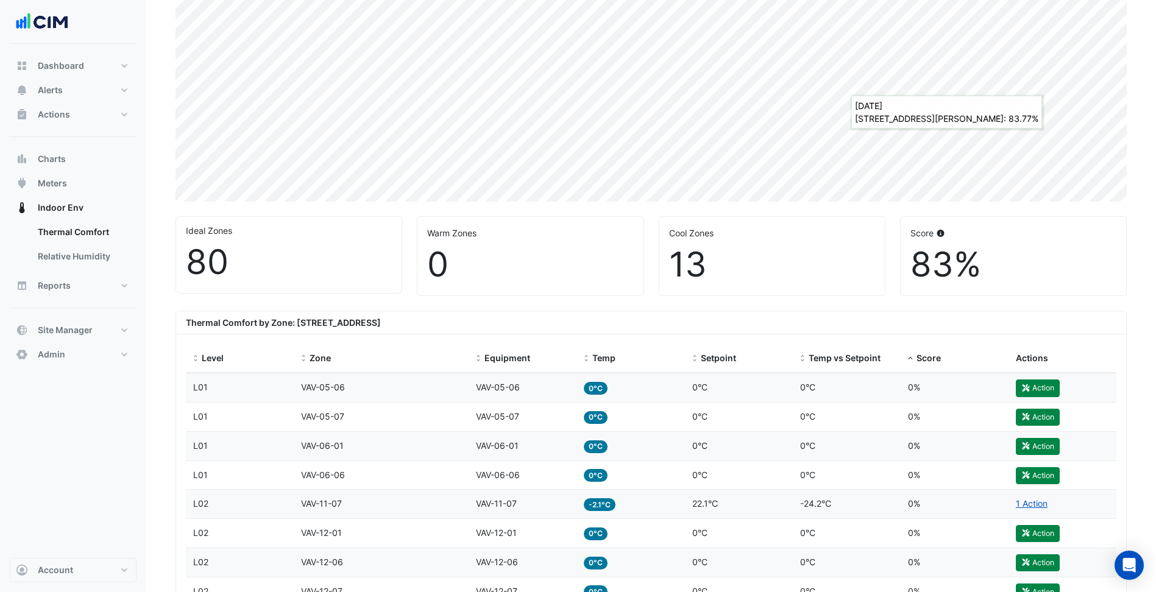  What do you see at coordinates (283, 322) in the screenshot?
I see `b: Thermal Comfort by Zone` at bounding box center [283, 322].